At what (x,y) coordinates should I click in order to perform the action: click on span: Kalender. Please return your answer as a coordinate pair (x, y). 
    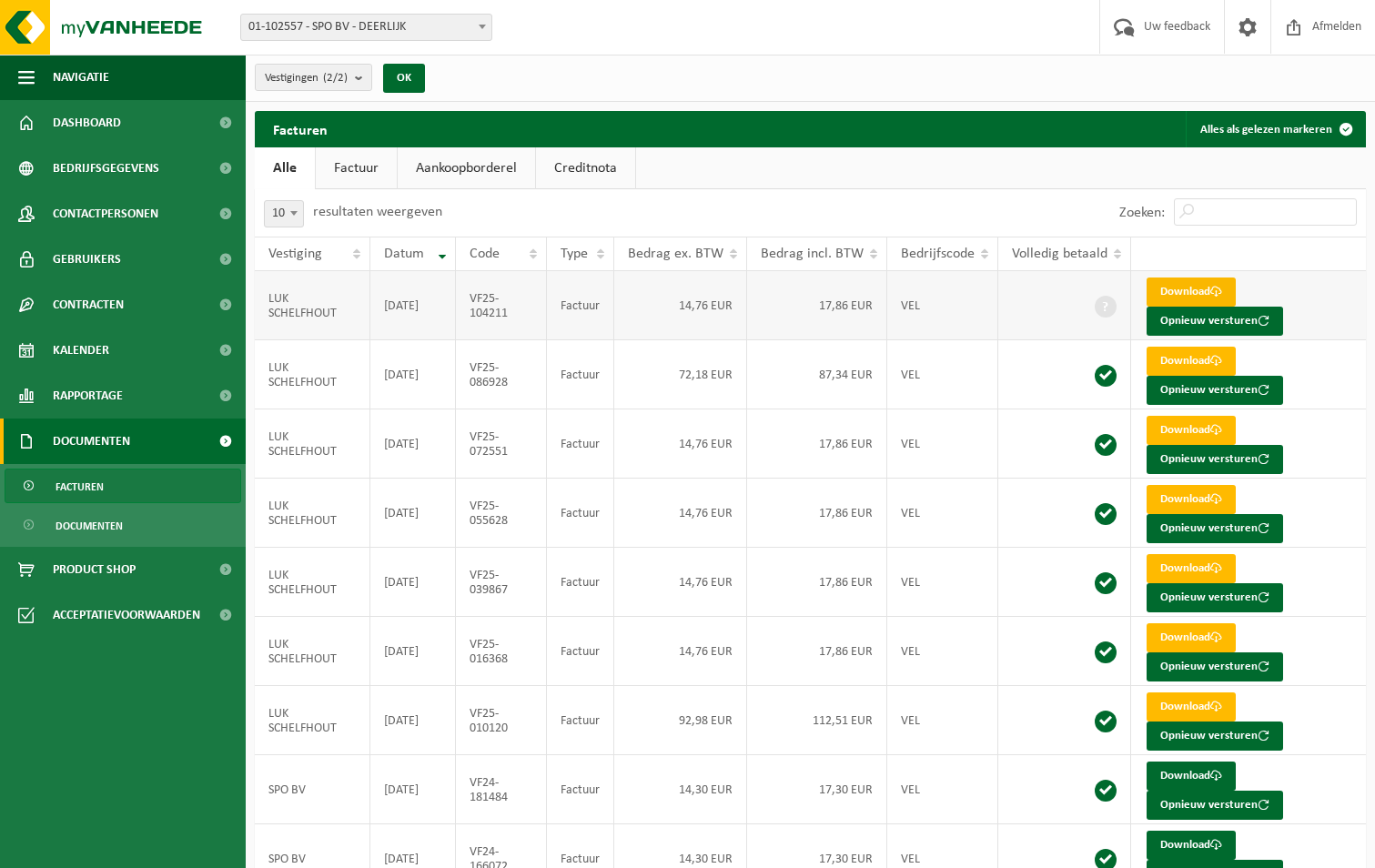
    Looking at the image, I should click on (81, 350).